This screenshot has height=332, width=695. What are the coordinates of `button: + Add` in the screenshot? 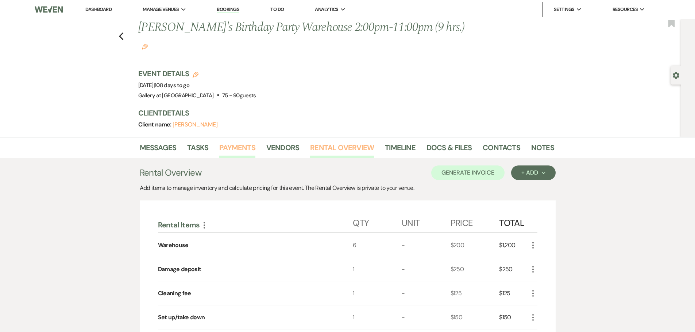 It's located at (533, 173).